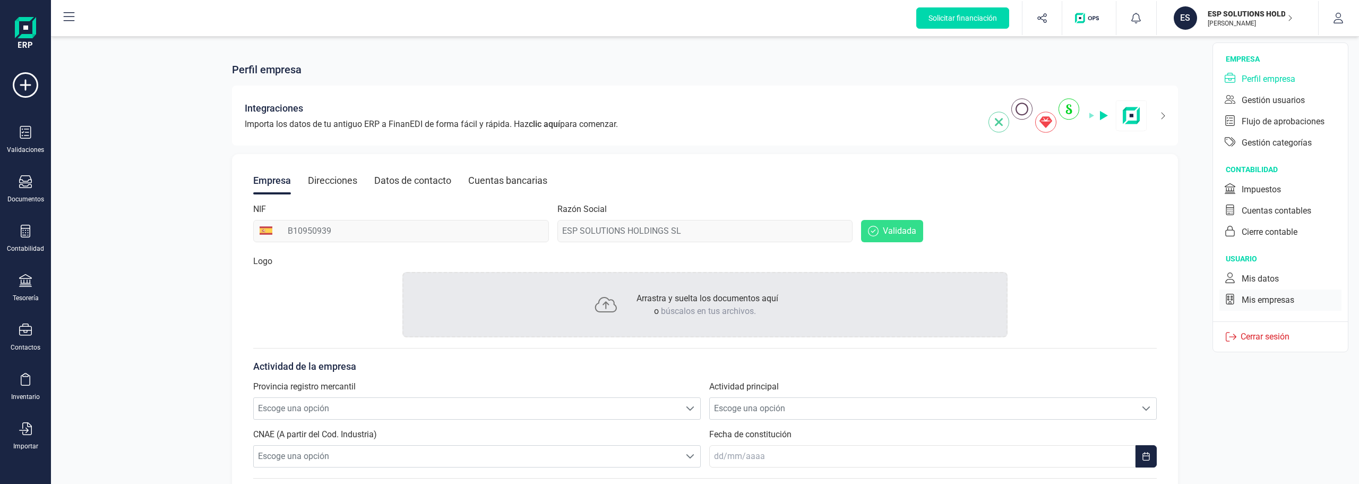  What do you see at coordinates (1287, 59) in the screenshot?
I see `div: empresa` at bounding box center [1287, 59].